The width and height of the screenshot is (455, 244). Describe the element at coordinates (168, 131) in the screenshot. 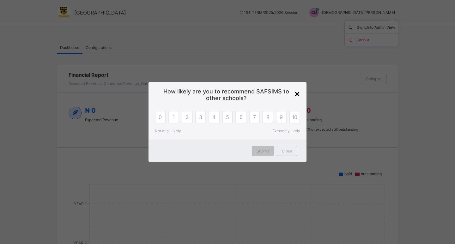

I see `span: Not at all likely` at that location.